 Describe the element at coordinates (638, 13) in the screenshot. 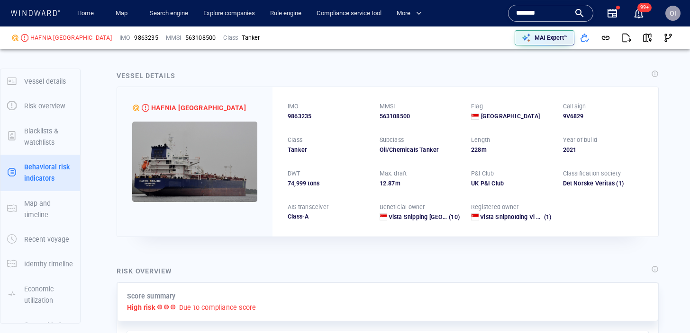

I see `button: 99+` at that location.